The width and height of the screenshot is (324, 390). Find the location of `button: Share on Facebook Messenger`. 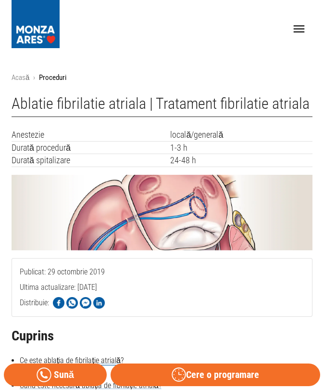

button: Share on Facebook Messenger is located at coordinates (86, 303).